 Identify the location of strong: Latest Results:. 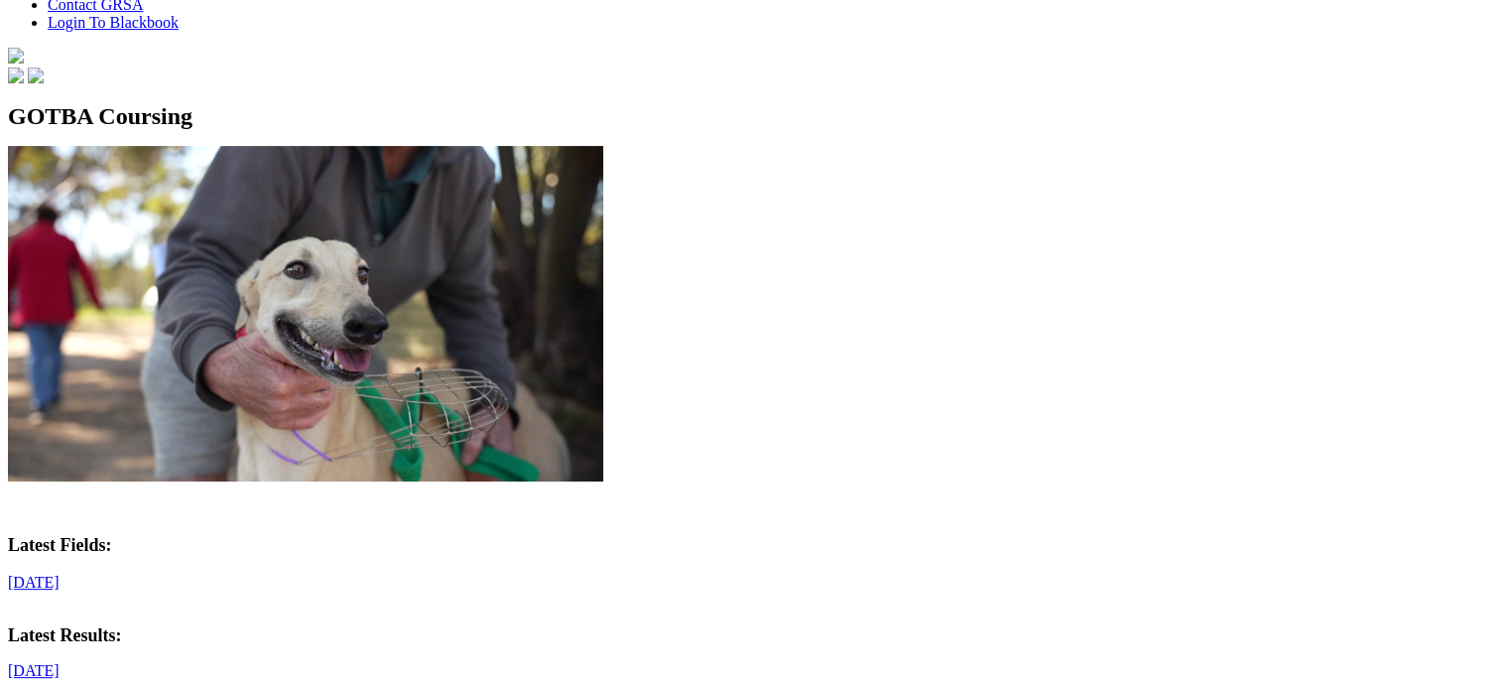
(64, 635).